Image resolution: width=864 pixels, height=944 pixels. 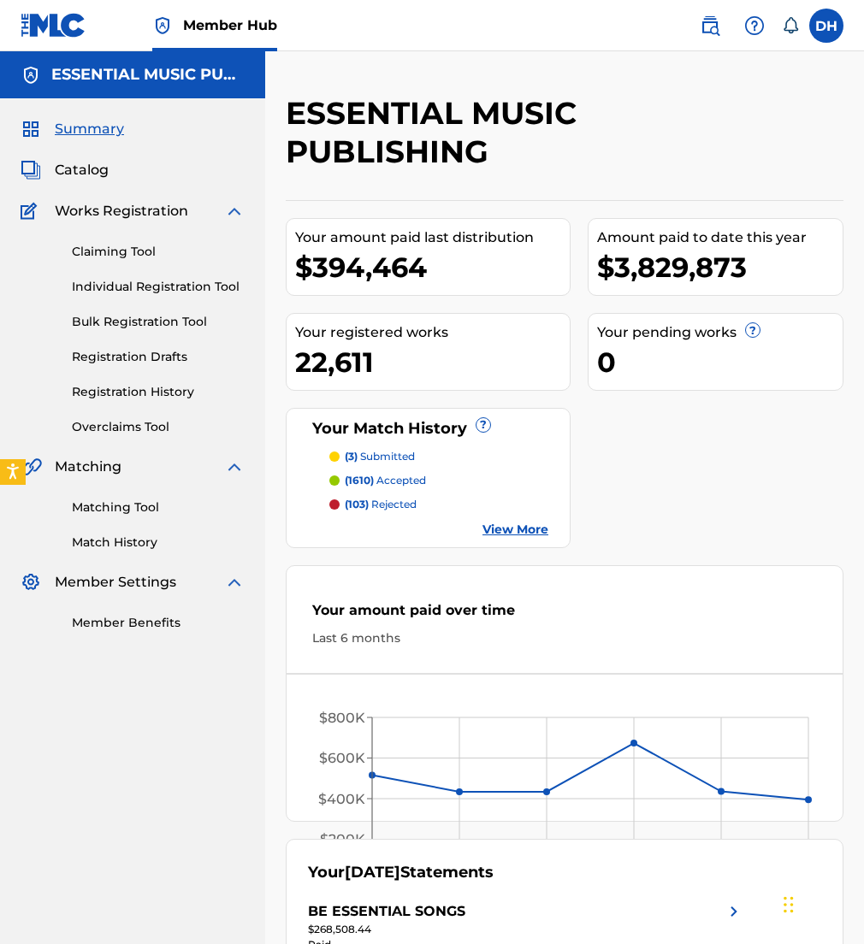 What do you see at coordinates (734, 912) in the screenshot?
I see `img: right chevron icon` at bounding box center [734, 912].